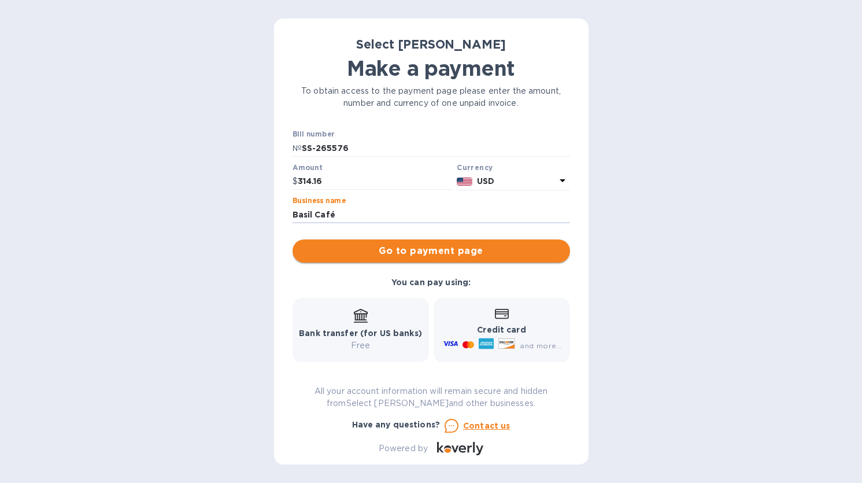 The width and height of the screenshot is (862, 483). Describe the element at coordinates (487, 425) in the screenshot. I see `u: Contact us` at that location.